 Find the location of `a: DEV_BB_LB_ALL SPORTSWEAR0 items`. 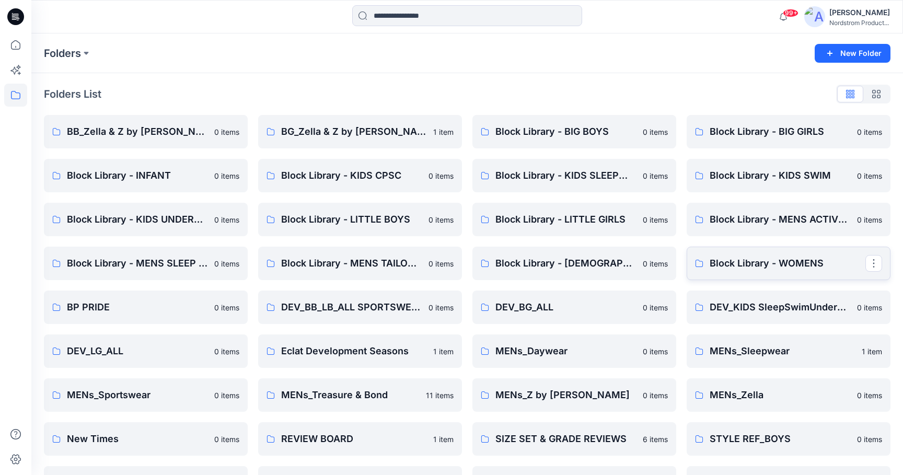

a: DEV_BB_LB_ALL SPORTSWEAR0 items is located at coordinates (360, 307).